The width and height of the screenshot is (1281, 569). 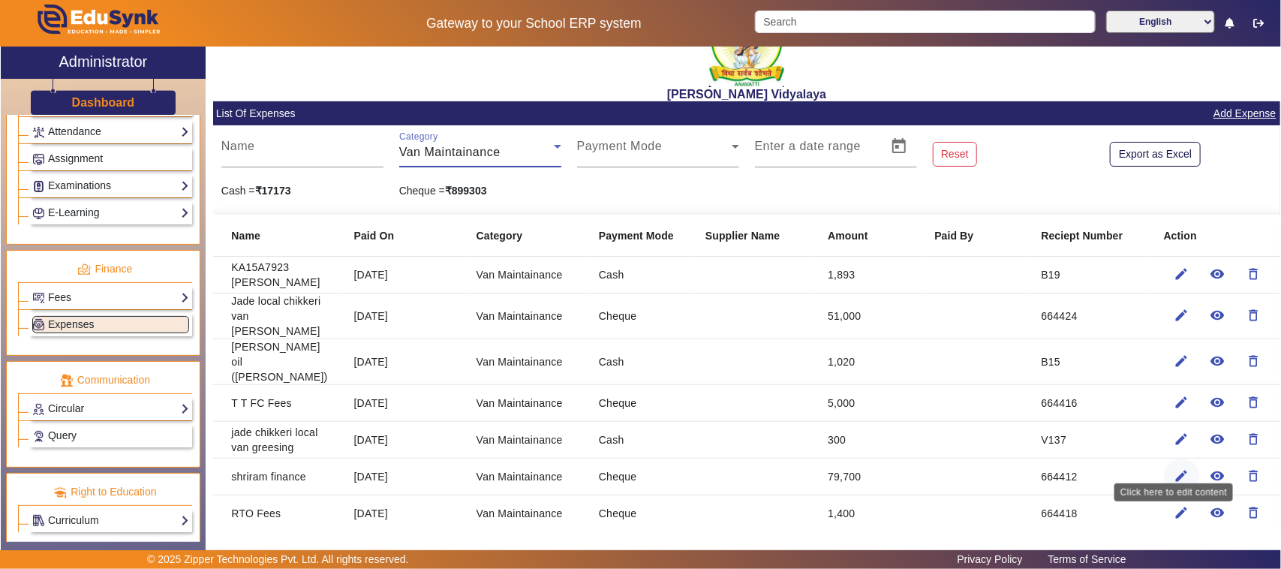 What do you see at coordinates (869, 440) in the screenshot?
I see `mat-cell: 300` at bounding box center [869, 440].